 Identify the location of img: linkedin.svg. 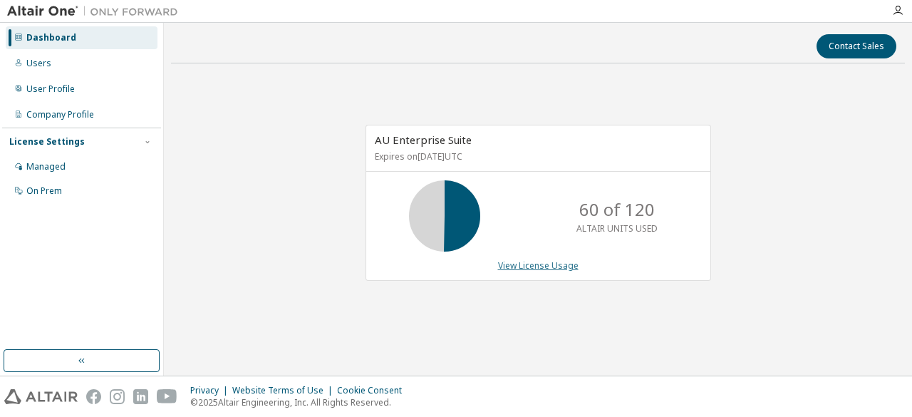
(140, 396).